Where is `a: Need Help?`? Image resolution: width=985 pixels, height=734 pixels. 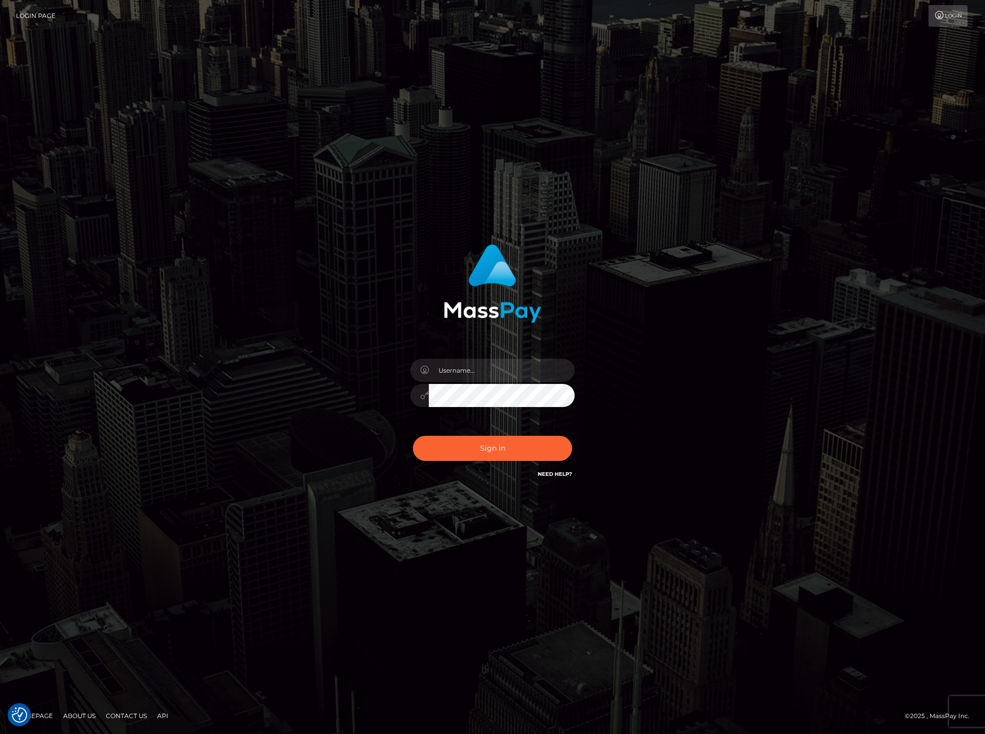 a: Need Help? is located at coordinates (555, 474).